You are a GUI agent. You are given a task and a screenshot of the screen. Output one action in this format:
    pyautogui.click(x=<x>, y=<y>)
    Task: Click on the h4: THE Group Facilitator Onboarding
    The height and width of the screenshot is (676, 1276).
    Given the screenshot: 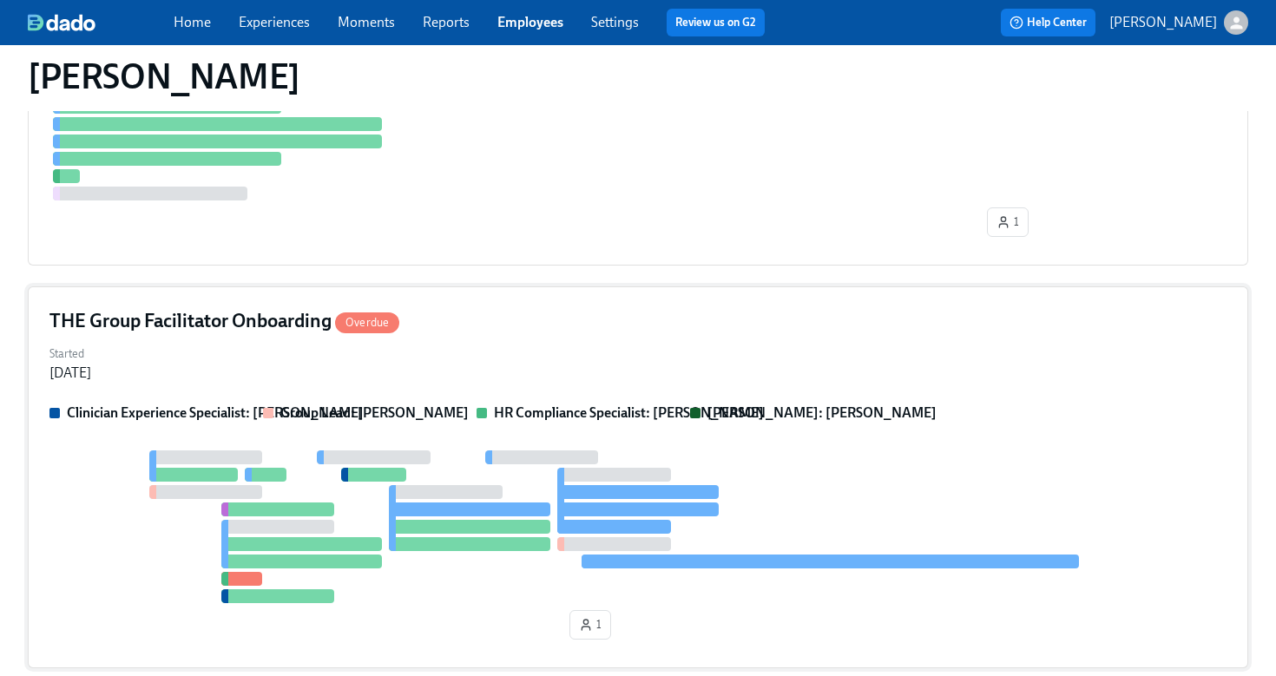 What is the action you would take?
    pyautogui.click(x=224, y=321)
    